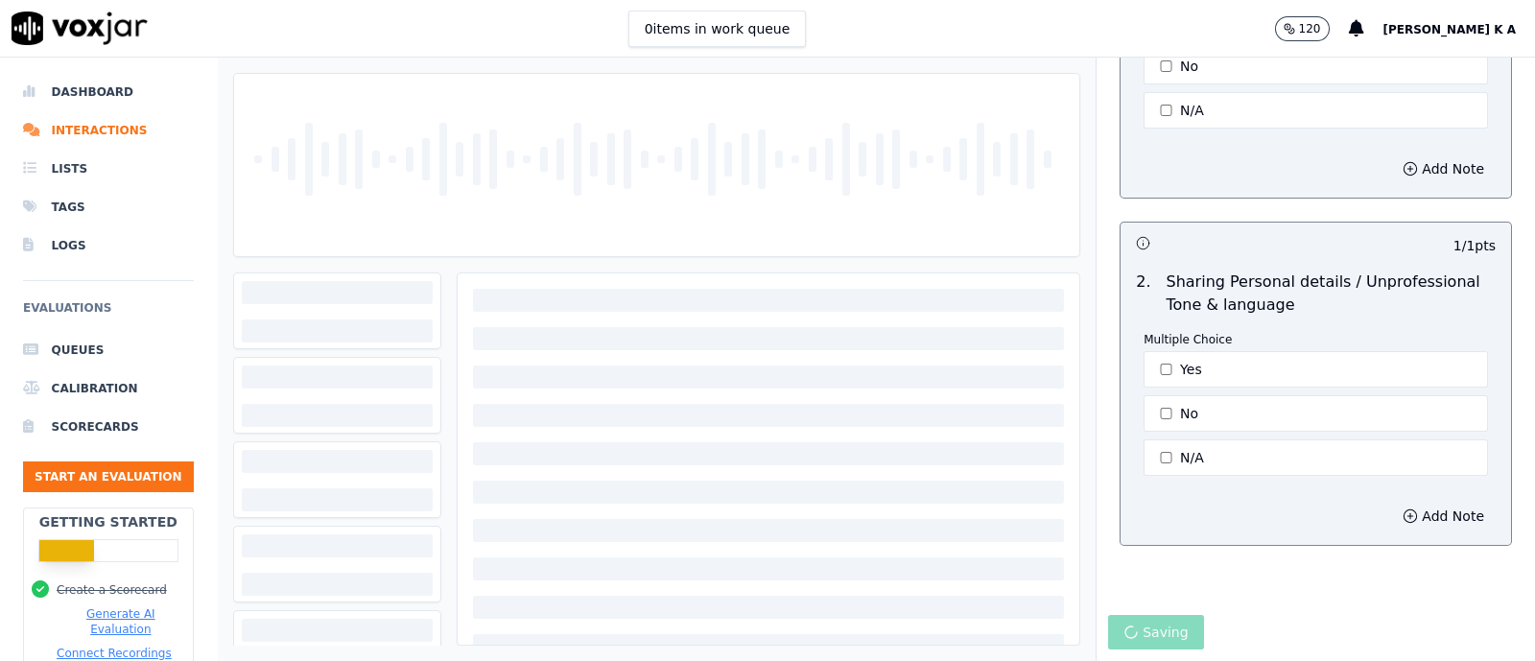 This screenshot has width=1535, height=661. What do you see at coordinates (80, 28) in the screenshot?
I see `img: voxjar logo` at bounding box center [80, 28].